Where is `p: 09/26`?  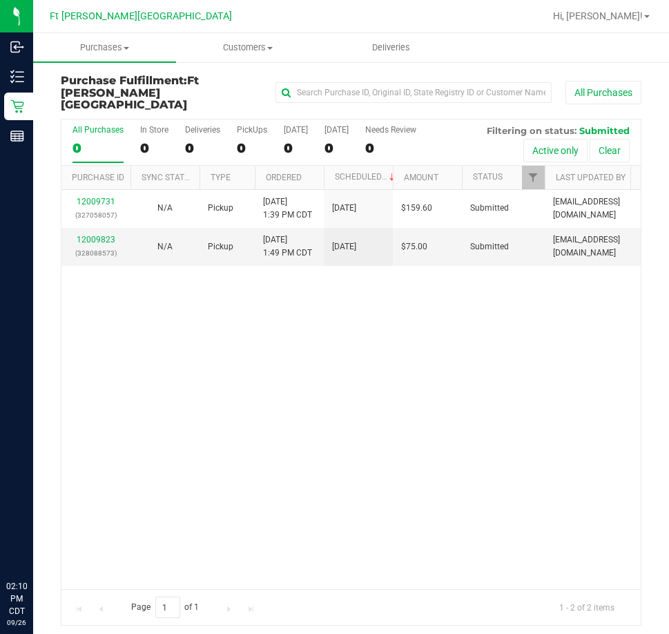
p: 09/26 is located at coordinates (17, 622).